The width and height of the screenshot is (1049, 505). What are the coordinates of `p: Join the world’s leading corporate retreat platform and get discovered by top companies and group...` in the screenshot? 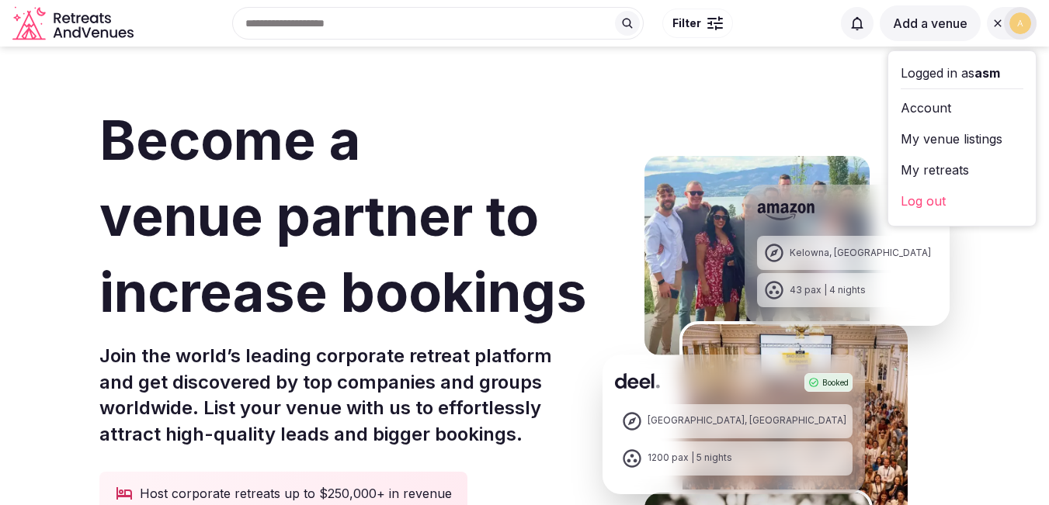 It's located at (345, 395).